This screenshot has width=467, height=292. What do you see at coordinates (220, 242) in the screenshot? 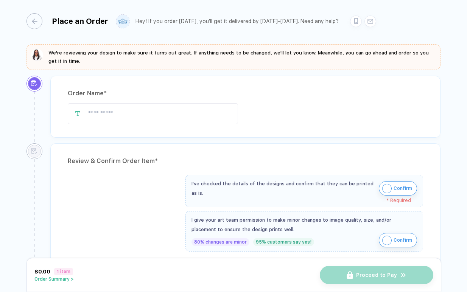
I see `div: 80% changes are minor` at bounding box center [220, 242].